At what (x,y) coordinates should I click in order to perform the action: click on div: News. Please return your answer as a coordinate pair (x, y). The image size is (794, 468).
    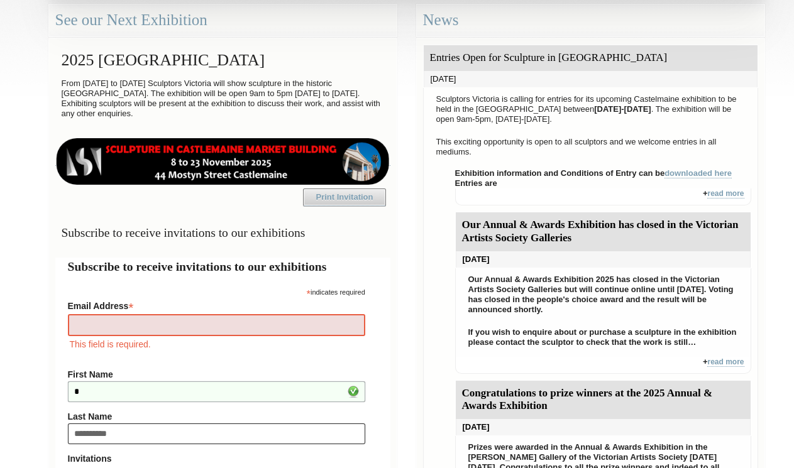
    Looking at the image, I should click on (590, 20).